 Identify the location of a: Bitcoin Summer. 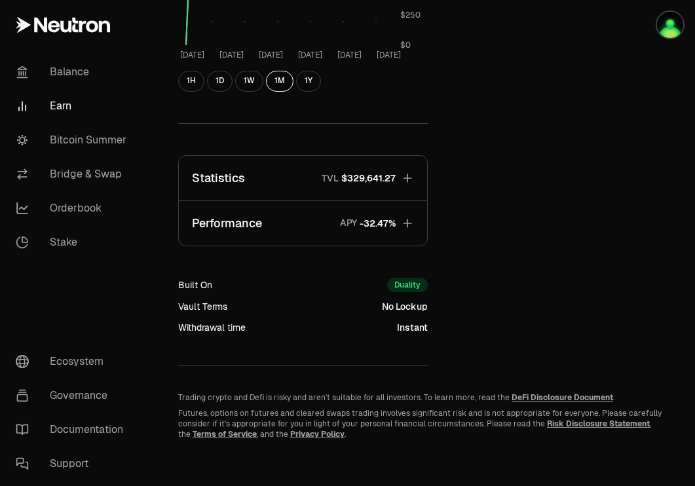
(73, 140).